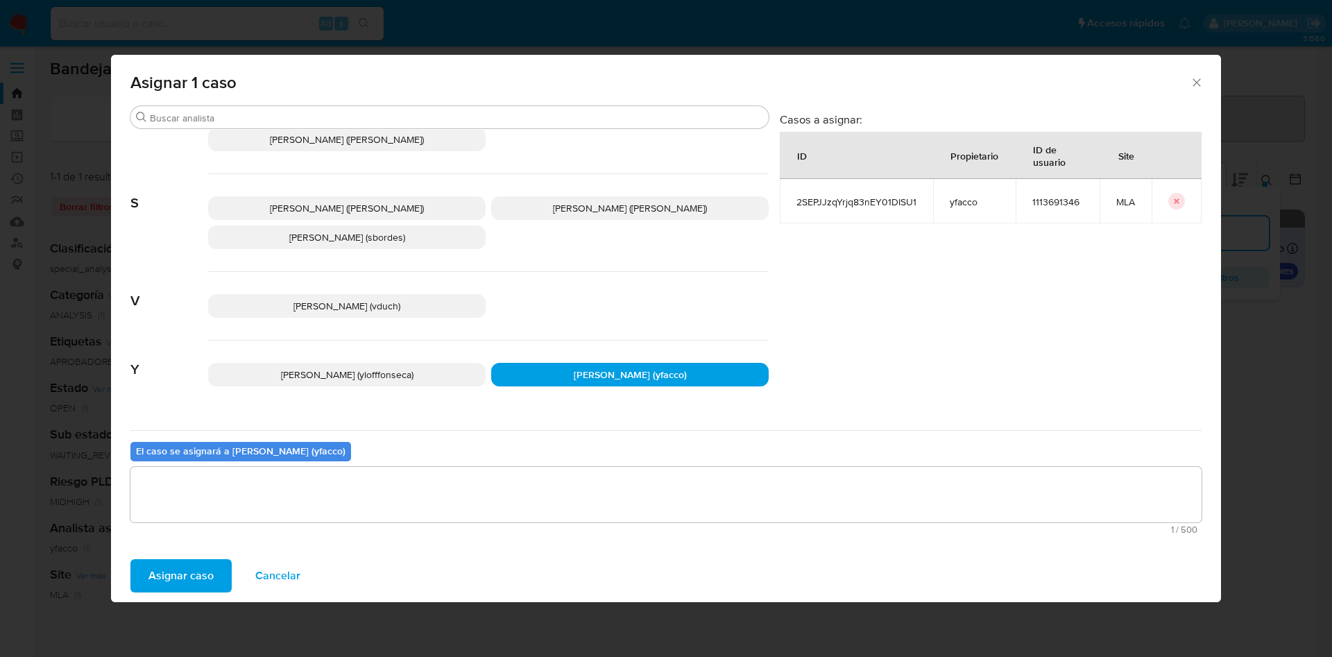 The image size is (1332, 657). Describe the element at coordinates (1057, 202) in the screenshot. I see `span: 1113691346` at that location.